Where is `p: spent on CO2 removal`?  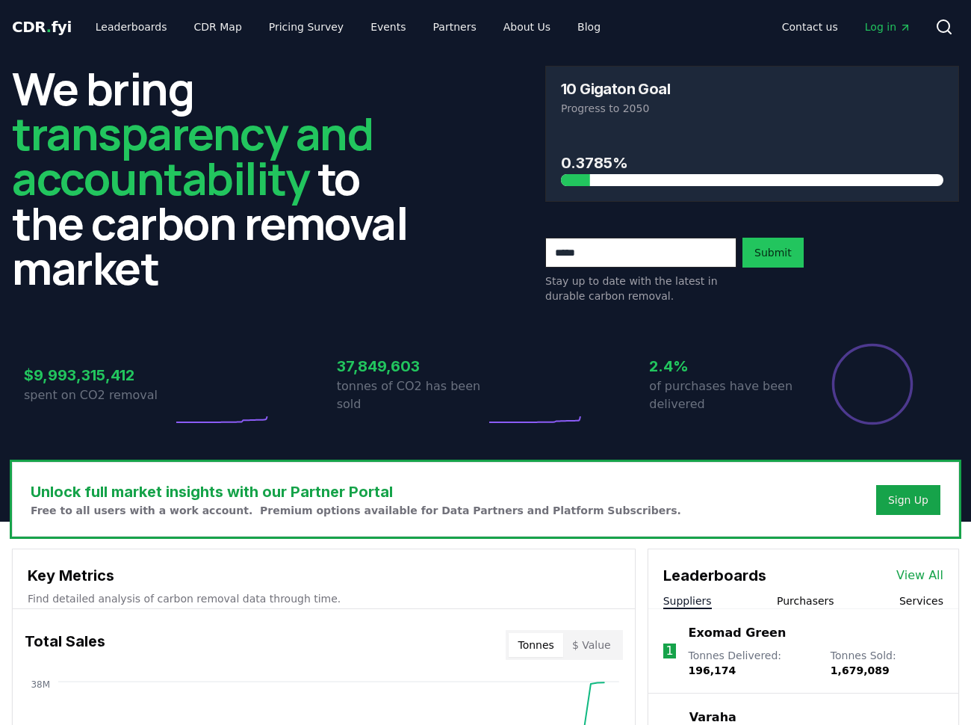
p: spent on CO2 removal is located at coordinates (98, 395).